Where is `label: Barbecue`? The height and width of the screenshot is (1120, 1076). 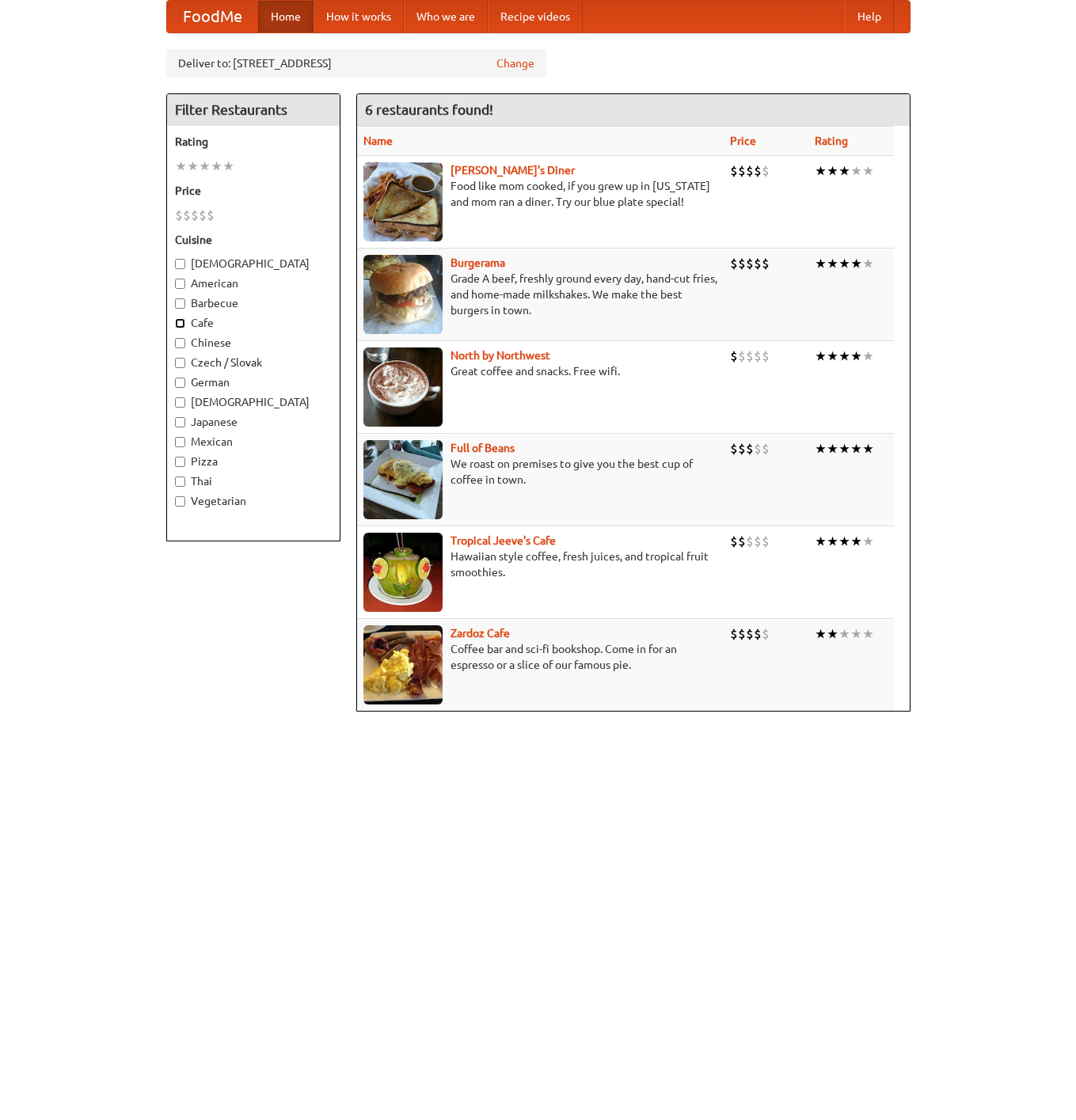 label: Barbecue is located at coordinates (253, 303).